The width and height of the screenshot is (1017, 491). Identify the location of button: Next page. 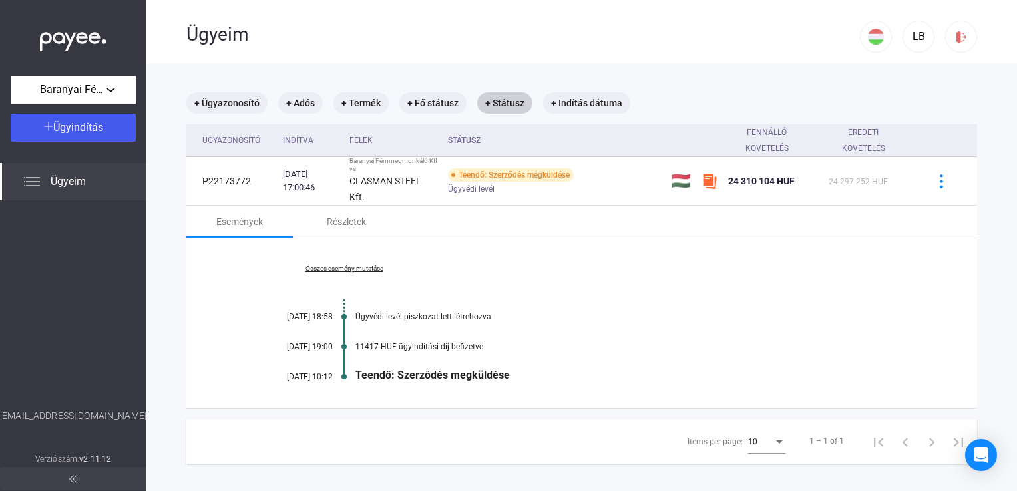
(932, 441).